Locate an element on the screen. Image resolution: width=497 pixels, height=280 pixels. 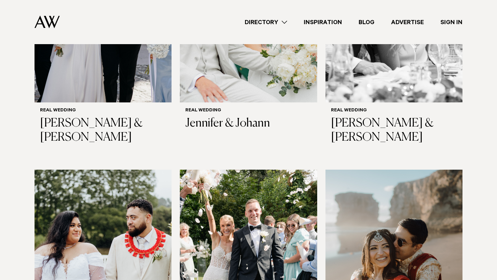
a: Directory is located at coordinates (266, 22).